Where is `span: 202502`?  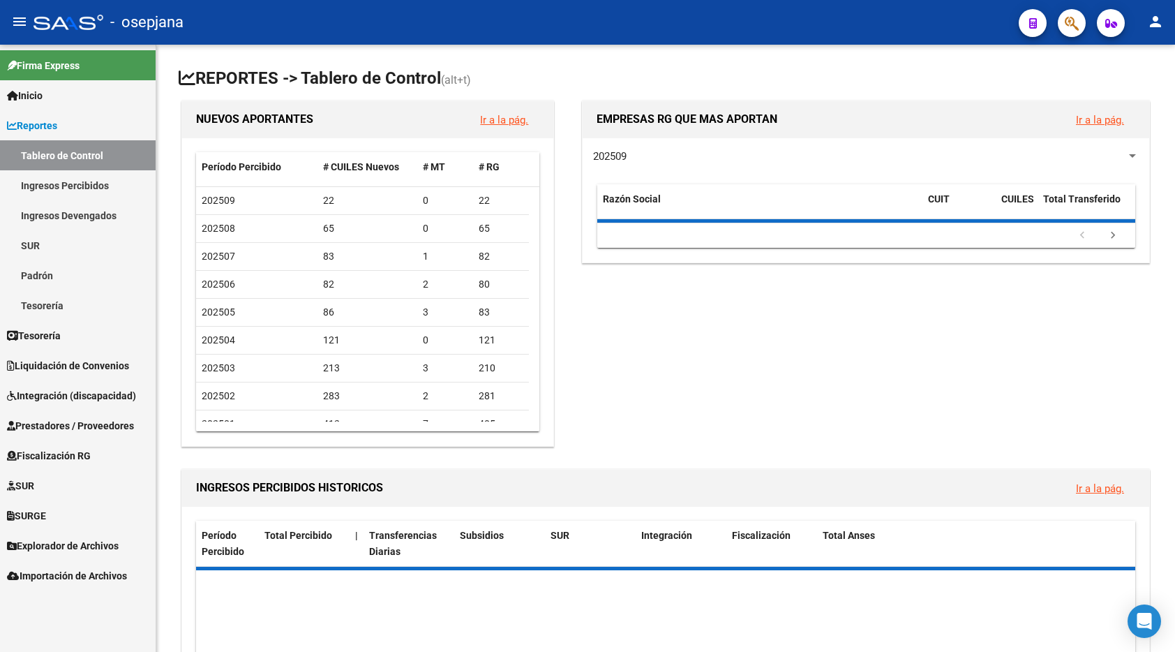
span: 202502 is located at coordinates (218, 396).